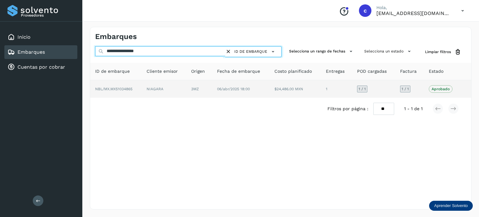 This screenshot has width=479, height=217. I want to click on p: Hola,, so click(414, 7).